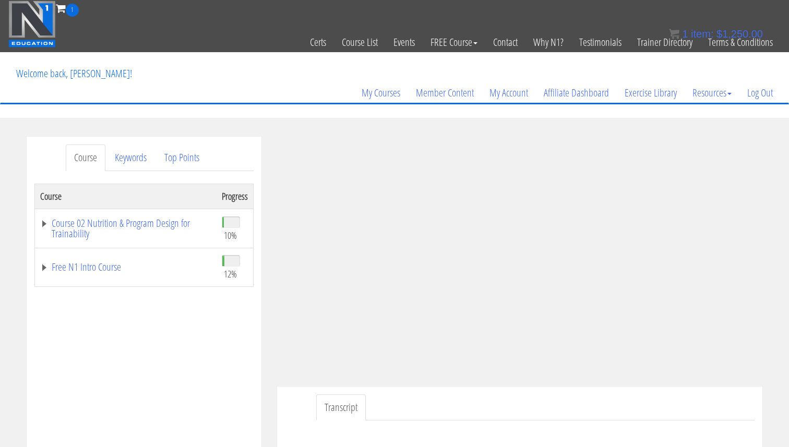  Describe the element at coordinates (404, 42) in the screenshot. I see `a: Events` at that location.